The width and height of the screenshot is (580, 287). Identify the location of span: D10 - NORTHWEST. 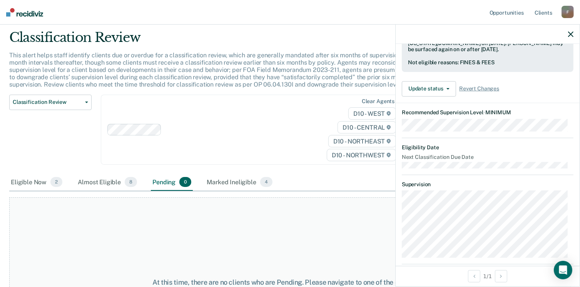
(361, 155).